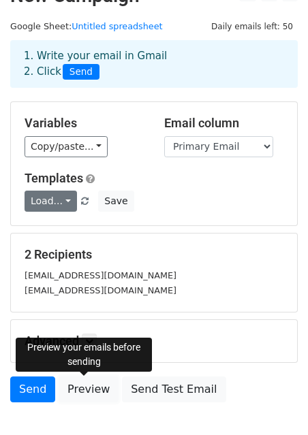  What do you see at coordinates (84, 354) in the screenshot?
I see `div: Preview your emails before sending` at bounding box center [84, 354].